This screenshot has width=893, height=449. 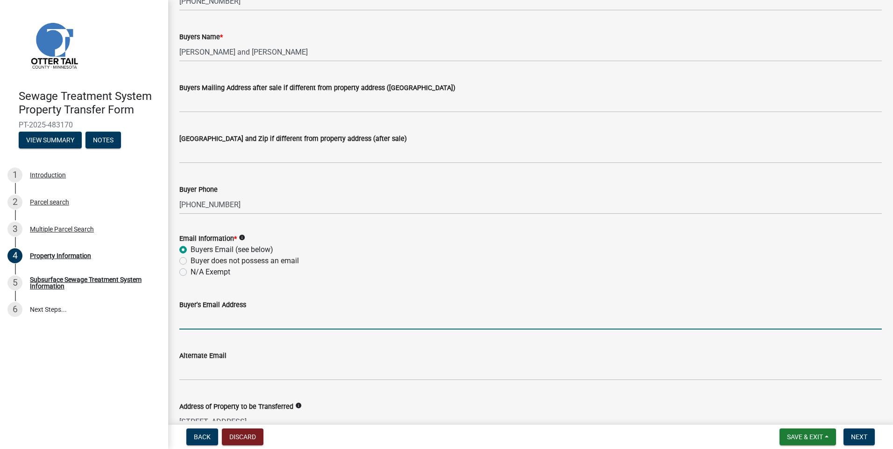 I want to click on label: Address of Property to be Transferred, so click(x=236, y=407).